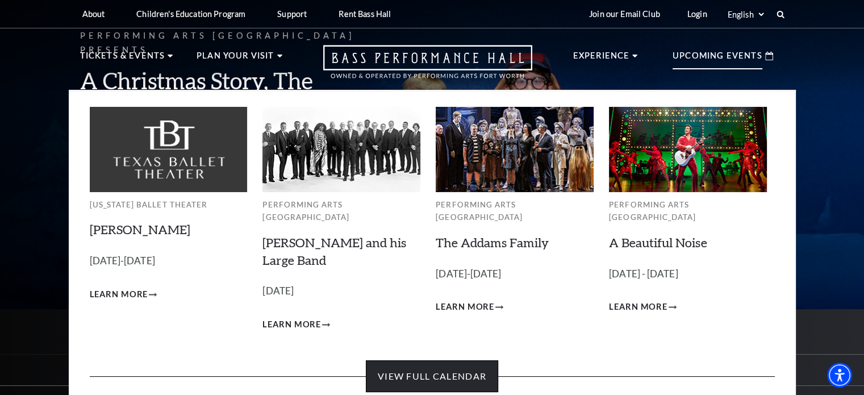 This screenshot has width=864, height=395. I want to click on div: Accessibility Menu, so click(839, 375).